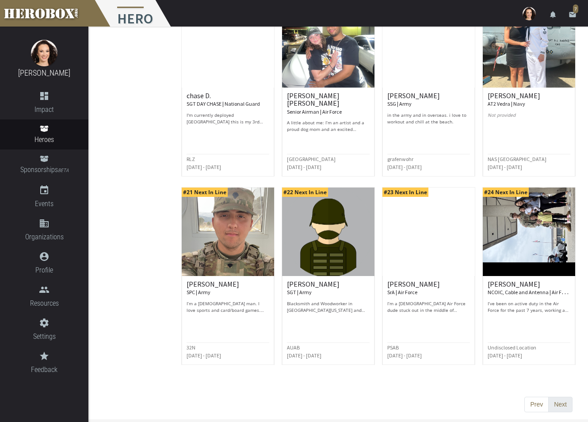 This screenshot has width=588, height=422. What do you see at coordinates (223, 103) in the screenshot?
I see `small: SGT DAY CHASE | National Guard` at bounding box center [223, 103].